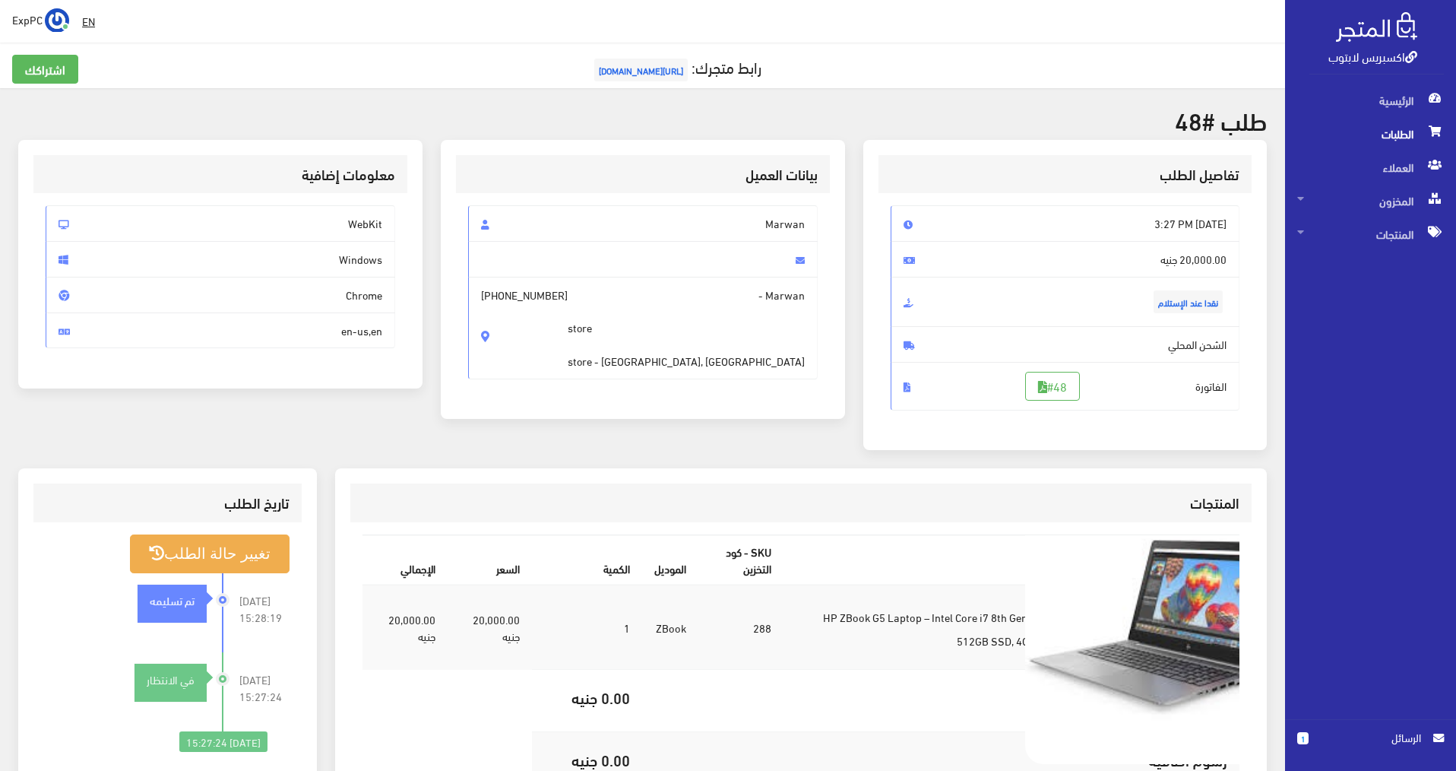 Image resolution: width=1456 pixels, height=771 pixels. What do you see at coordinates (490, 559) in the screenshot?
I see `th: السعر` at bounding box center [490, 559].